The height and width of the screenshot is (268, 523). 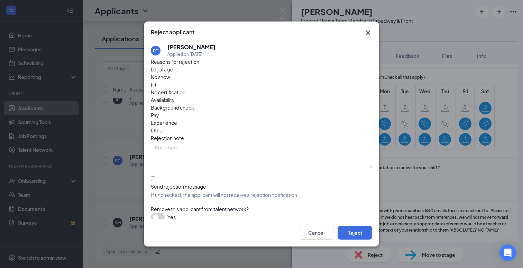 What do you see at coordinates (172, 107) in the screenshot?
I see `span: Background check` at bounding box center [172, 107].